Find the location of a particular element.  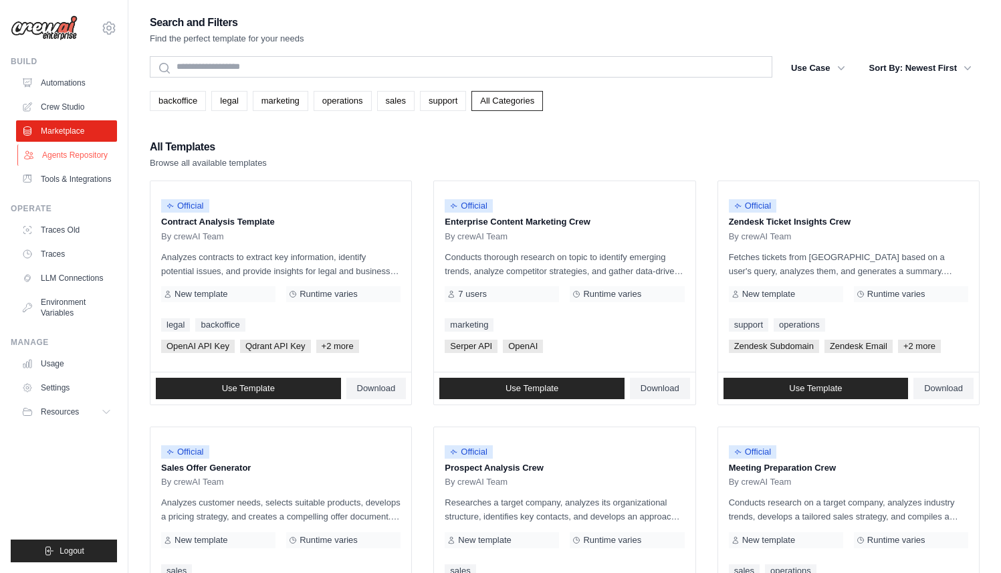

a: Tools & Integrations is located at coordinates (66, 179).